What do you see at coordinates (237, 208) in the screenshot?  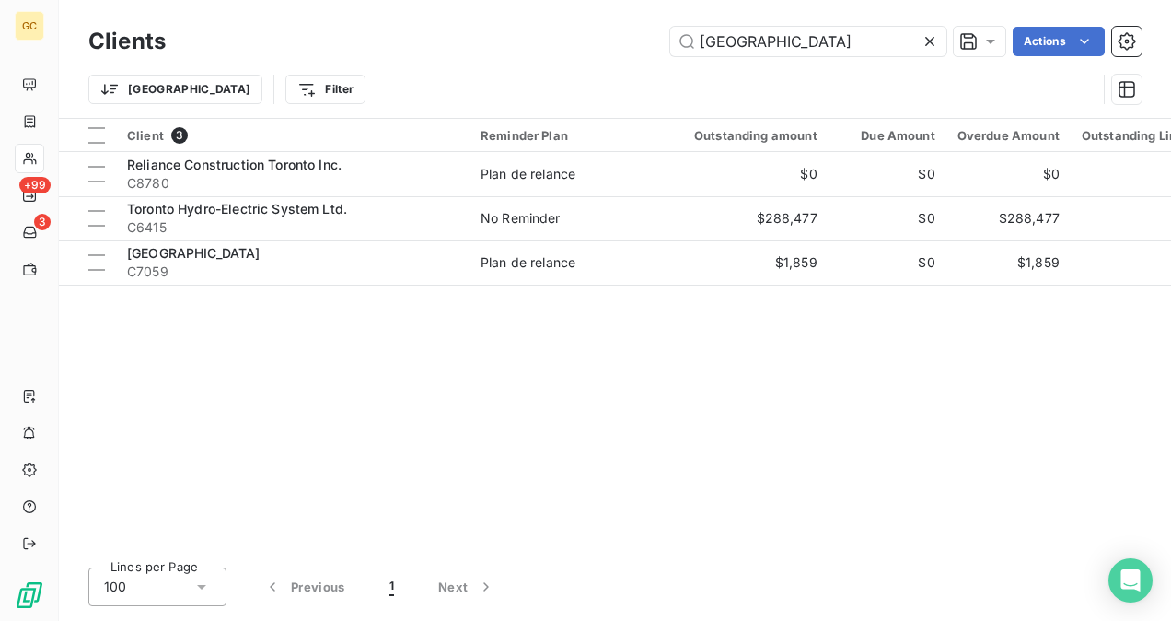 I see `span: Toronto Hydro-Electric System Ltd.` at bounding box center [237, 208].